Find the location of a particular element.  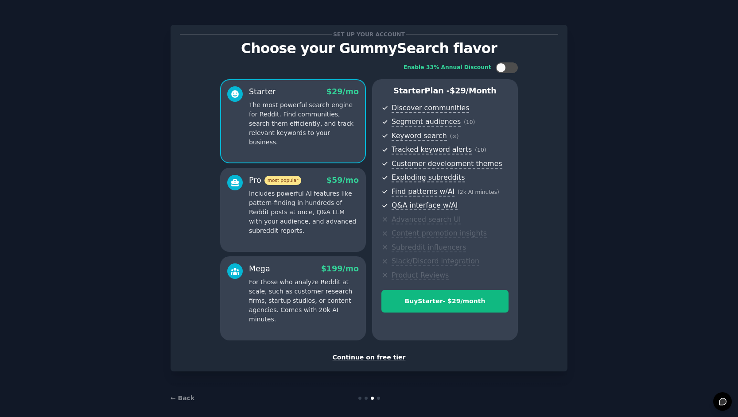

span: Content promotion insights is located at coordinates (439, 233).